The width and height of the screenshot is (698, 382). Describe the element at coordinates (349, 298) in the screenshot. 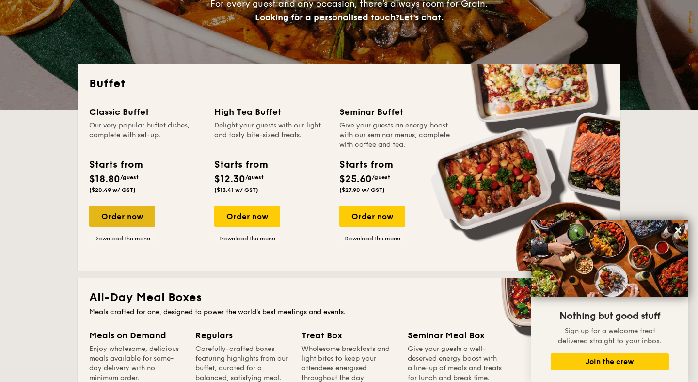

I see `h2: All-Day Meal Boxes` at that location.